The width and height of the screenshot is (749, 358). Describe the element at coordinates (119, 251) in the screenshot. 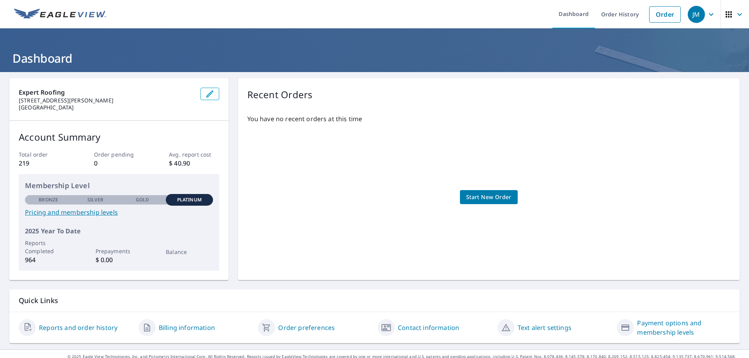

I see `p: Prepayments` at that location.